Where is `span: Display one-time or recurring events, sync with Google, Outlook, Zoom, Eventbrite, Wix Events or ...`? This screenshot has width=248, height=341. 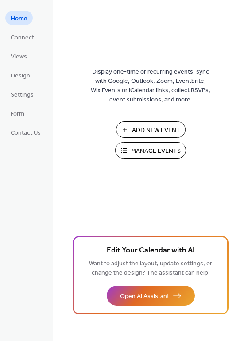
span: Display one-time or recurring events, sync with Google, Outlook, Zoom, Eventbrite, Wix Events or ... is located at coordinates (151, 86).